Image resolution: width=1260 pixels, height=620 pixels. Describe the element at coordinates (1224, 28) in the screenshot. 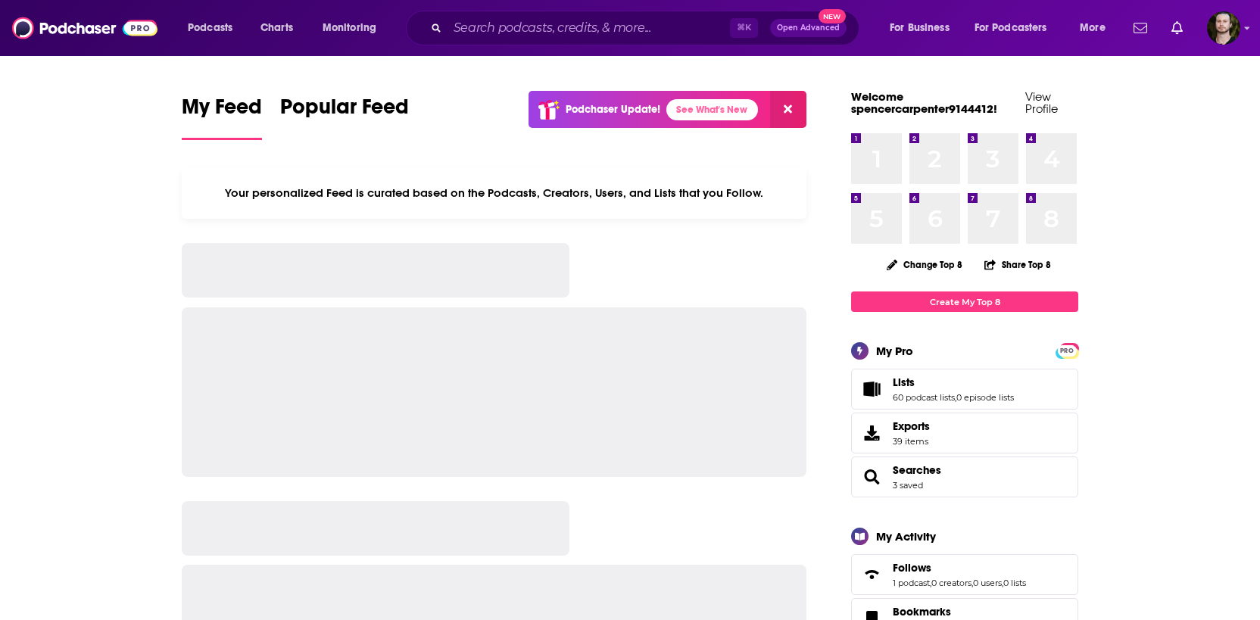

I see `button: Show profile menu` at that location.